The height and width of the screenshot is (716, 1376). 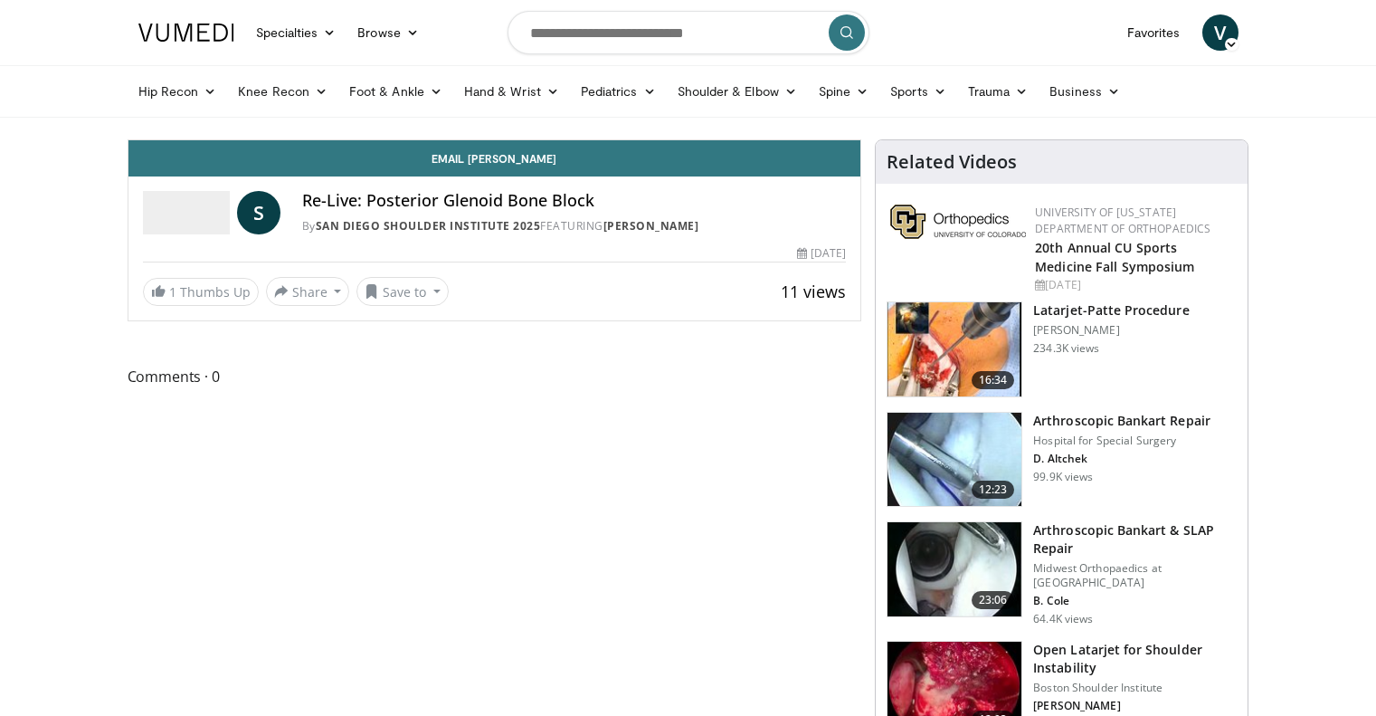 I want to click on a: 20th Annual CU Sports Medicine Fall Symposium, so click(x=1115, y=257).